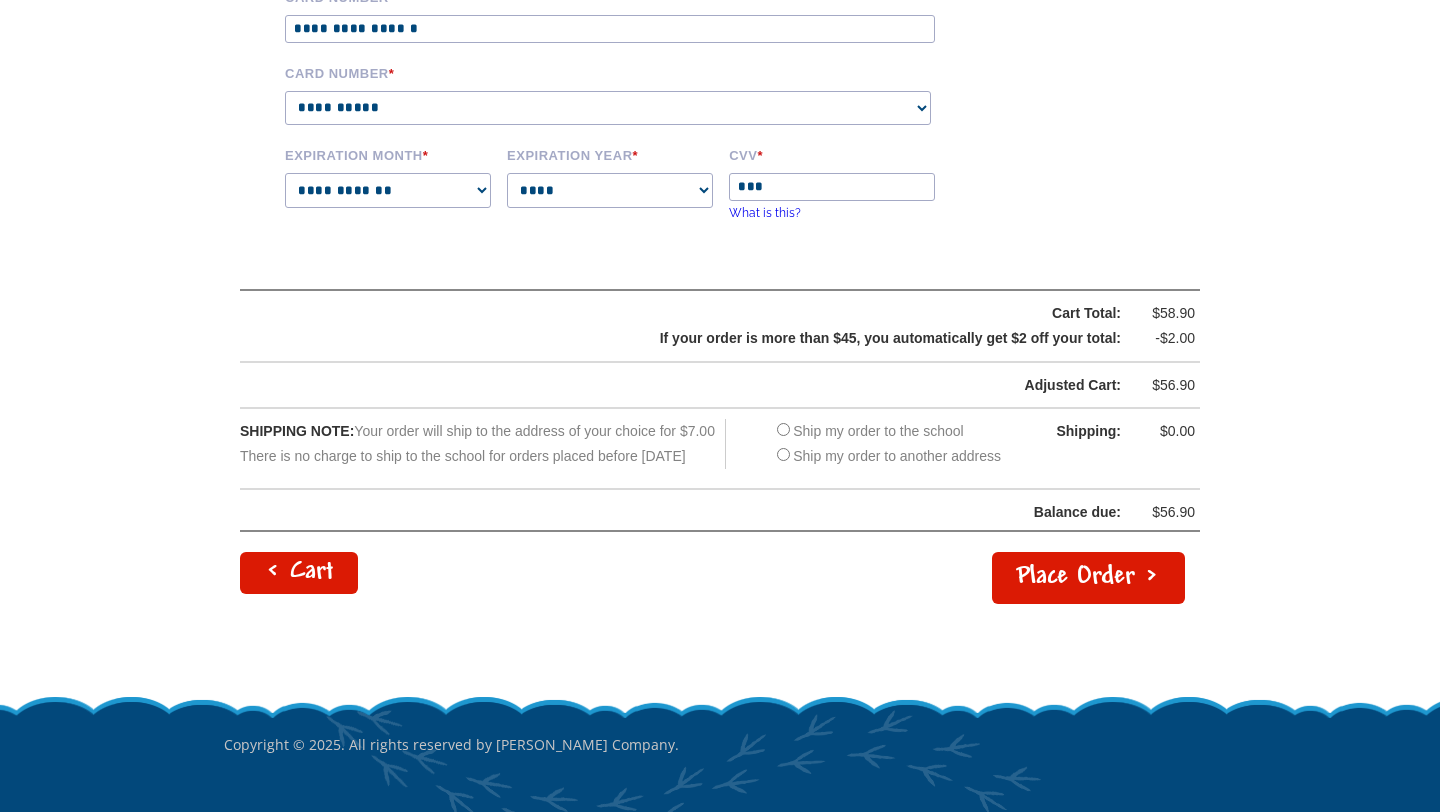 The width and height of the screenshot is (1440, 812). Describe the element at coordinates (625, 72) in the screenshot. I see `label: Card Number` at that location.